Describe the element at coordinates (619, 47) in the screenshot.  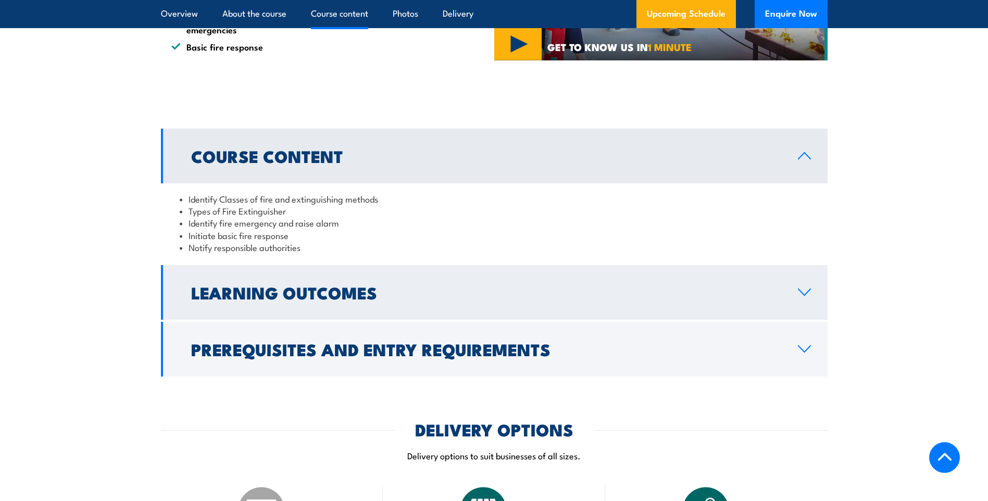
I see `span: GET TO KNOW US IN` at that location.